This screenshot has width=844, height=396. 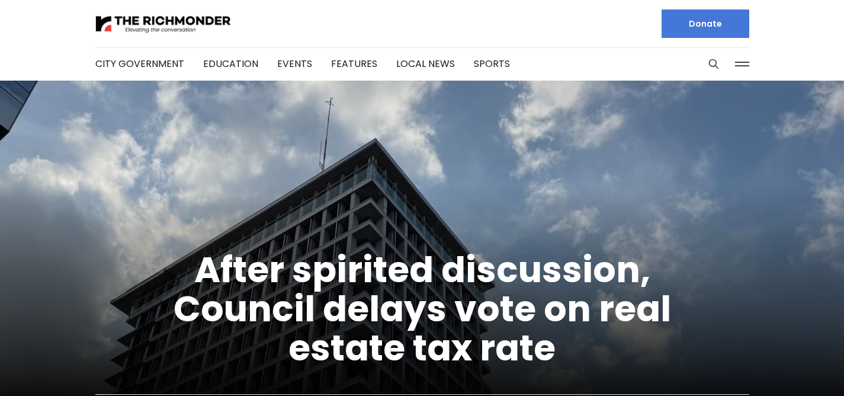 What do you see at coordinates (354, 63) in the screenshot?
I see `a: Features` at bounding box center [354, 63].